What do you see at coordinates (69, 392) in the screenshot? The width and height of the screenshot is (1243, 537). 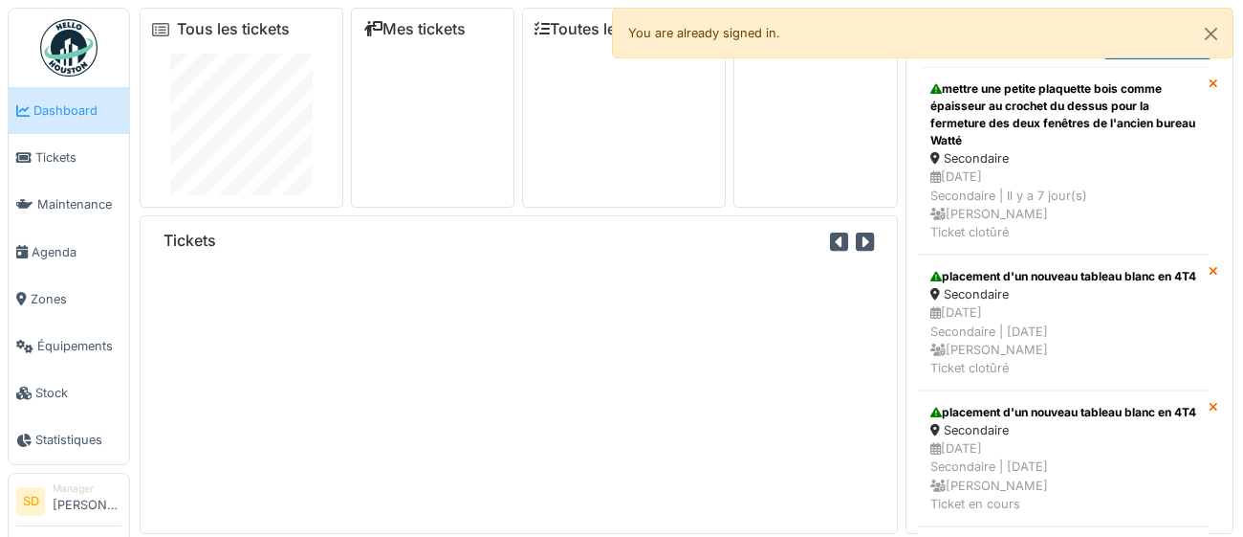 I see `a: Stock` at bounding box center [69, 392].